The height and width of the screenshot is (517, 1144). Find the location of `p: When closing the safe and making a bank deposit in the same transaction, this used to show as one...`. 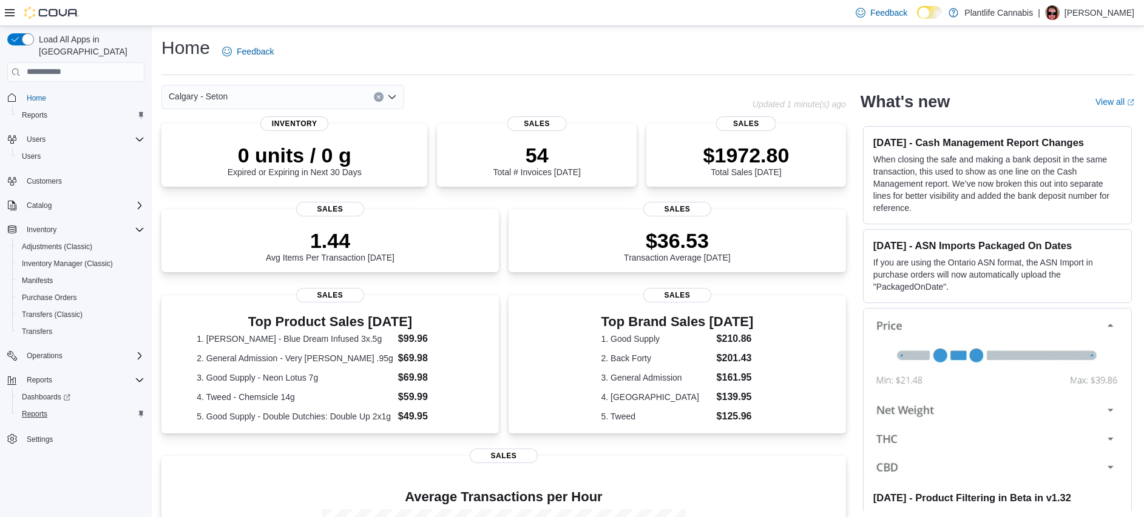

p: When closing the safe and making a bank deposit in the same transaction, this used to show as one... is located at coordinates (997, 184).